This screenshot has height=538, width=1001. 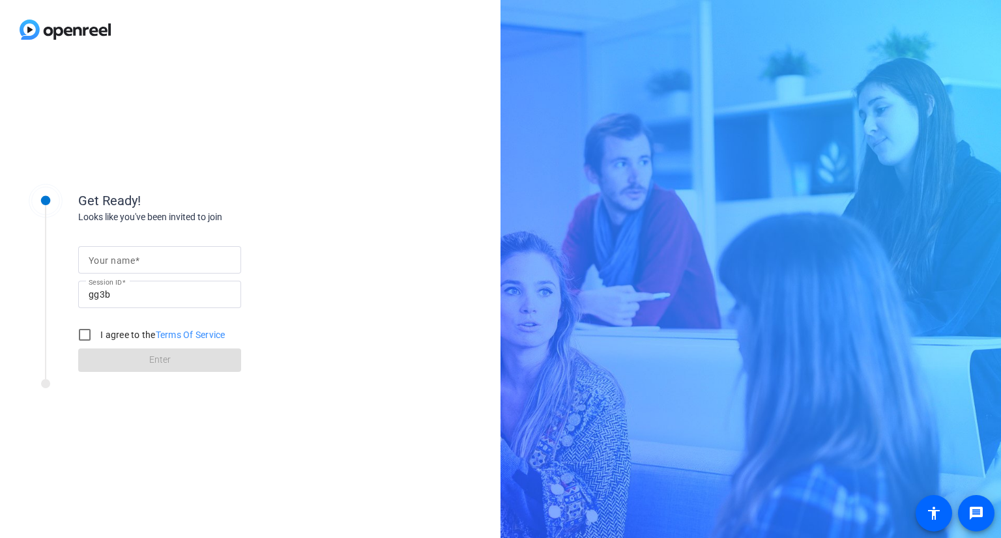 I want to click on div: Looks like you've been invited to join, so click(x=209, y=217).